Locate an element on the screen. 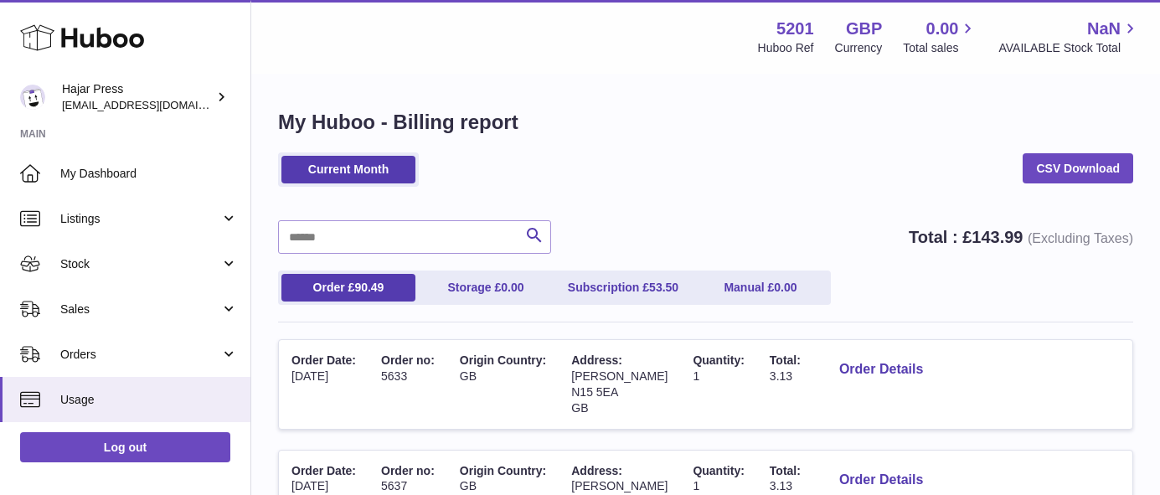 The image size is (1160, 495). a: Manual £0.00 is located at coordinates (760, 287).